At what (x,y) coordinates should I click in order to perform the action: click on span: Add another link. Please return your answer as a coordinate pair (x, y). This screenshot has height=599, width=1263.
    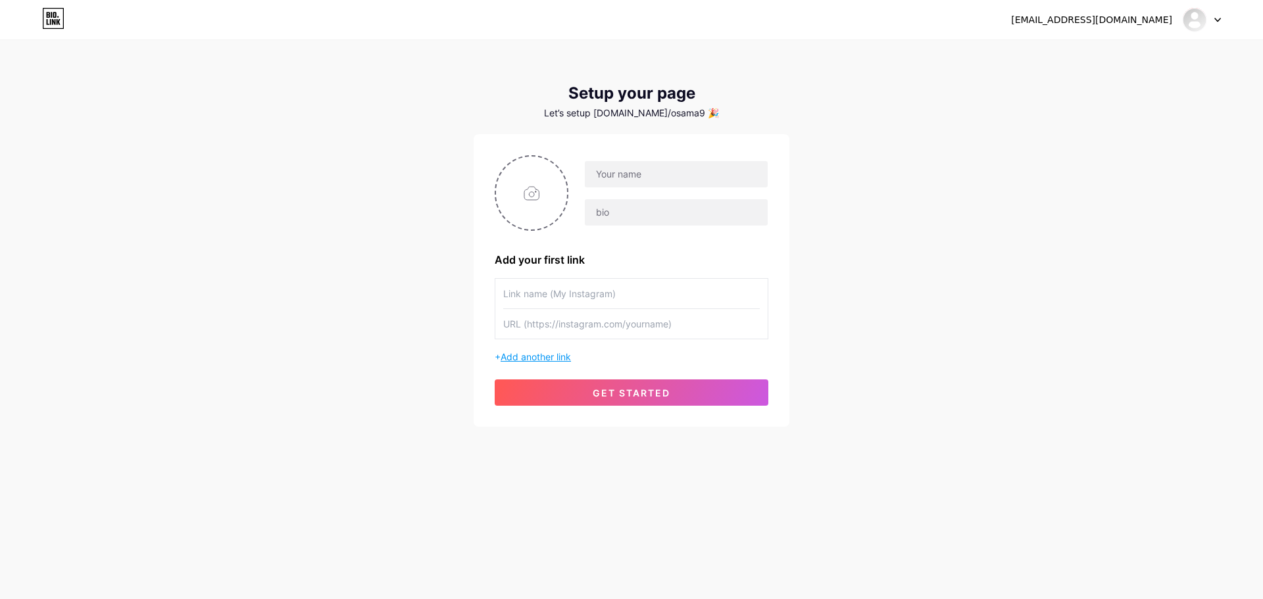
    Looking at the image, I should click on (535, 356).